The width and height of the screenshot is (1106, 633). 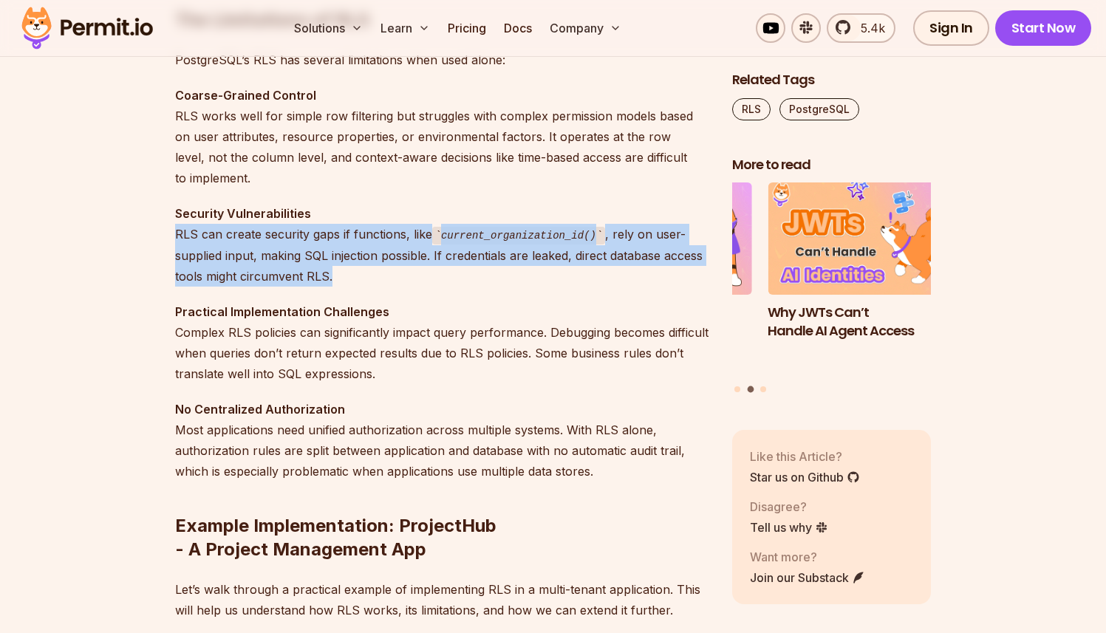 I want to click on strong: Practical Implementation Challenges, so click(x=282, y=312).